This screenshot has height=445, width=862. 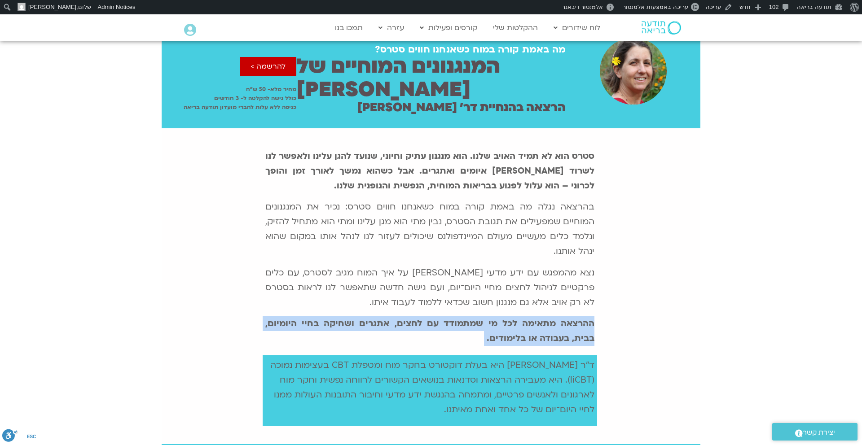 I want to click on a: קורסים ופעילות, so click(x=448, y=28).